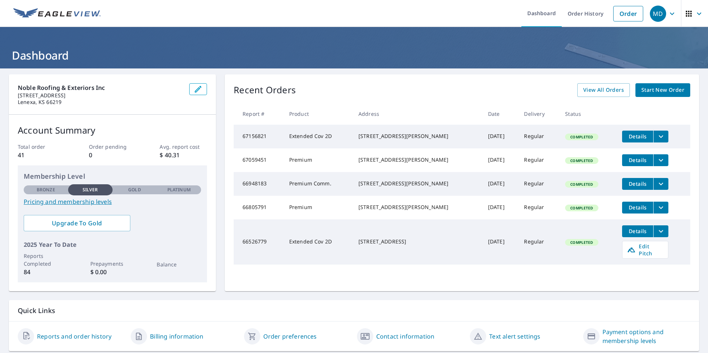 Image resolution: width=708 pixels, height=353 pixels. What do you see at coordinates (46, 272) in the screenshot?
I see `p: 84` at bounding box center [46, 272].